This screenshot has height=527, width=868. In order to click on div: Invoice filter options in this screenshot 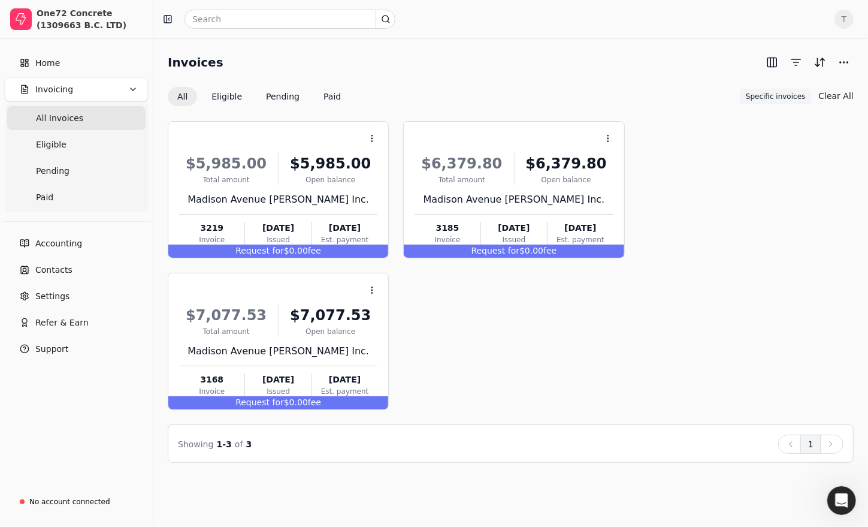, I will do `click(259, 96)`.